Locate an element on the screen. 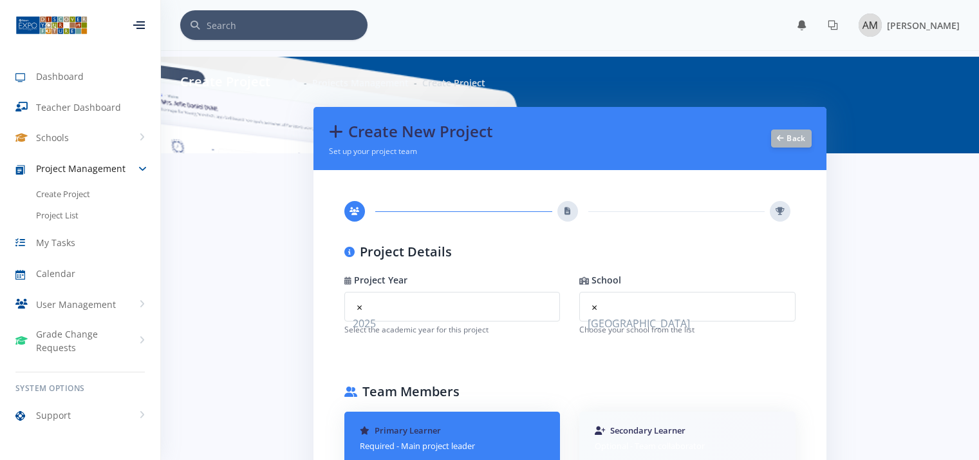 Image resolution: width=979 pixels, height=460 pixels. a: Projects Management is located at coordinates (361, 82).